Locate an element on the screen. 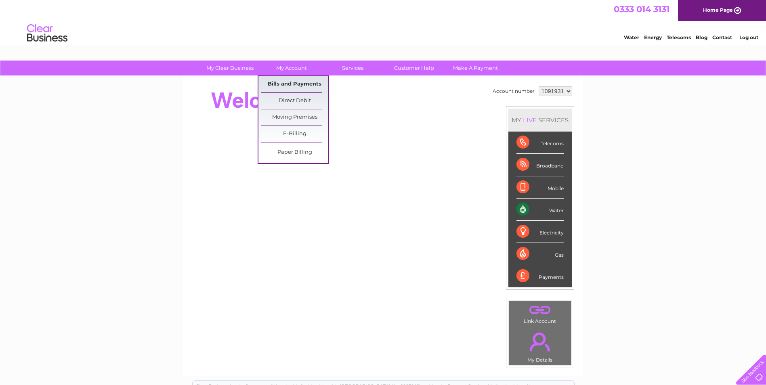  a: Water is located at coordinates (631, 37).